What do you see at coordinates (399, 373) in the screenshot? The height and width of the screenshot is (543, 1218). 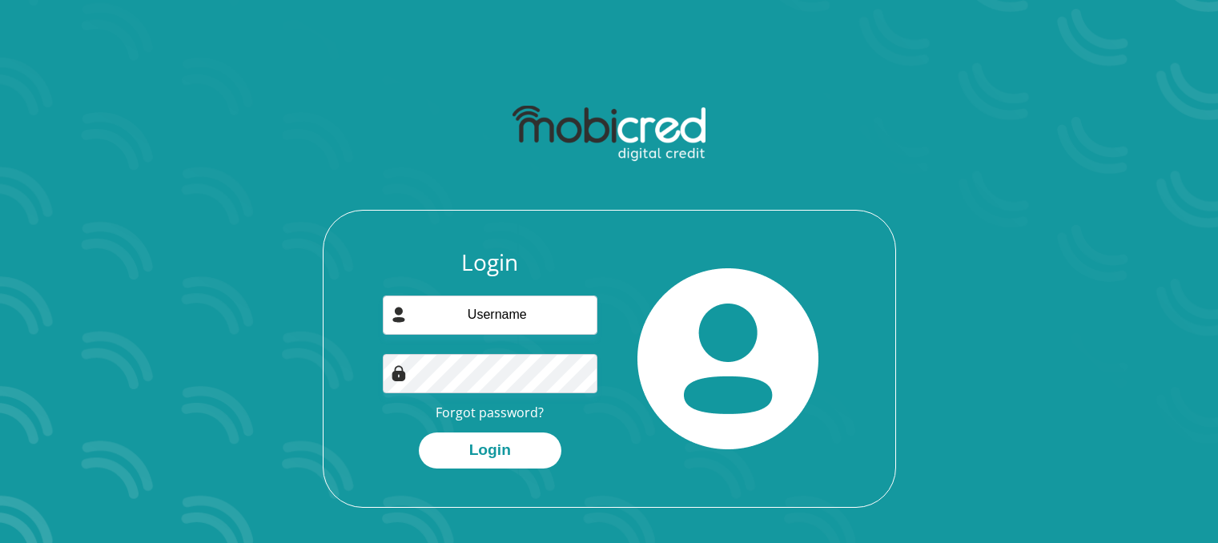 I see `img: Image` at bounding box center [399, 373].